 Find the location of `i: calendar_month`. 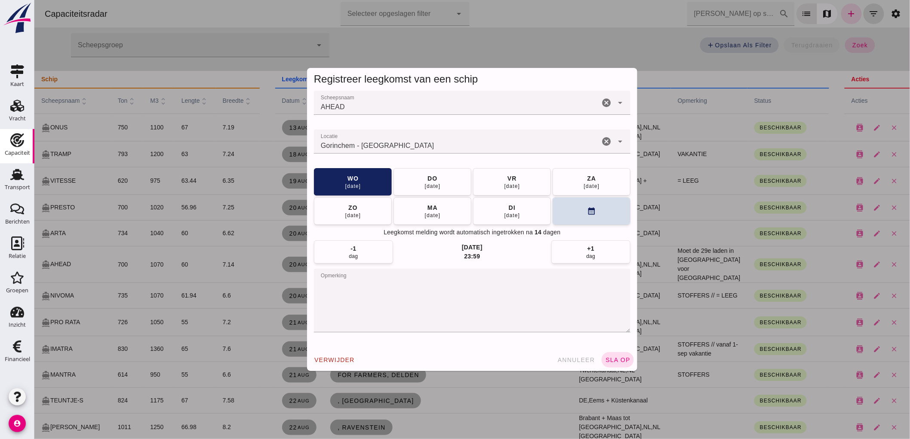

i: calendar_month is located at coordinates (557, 211).